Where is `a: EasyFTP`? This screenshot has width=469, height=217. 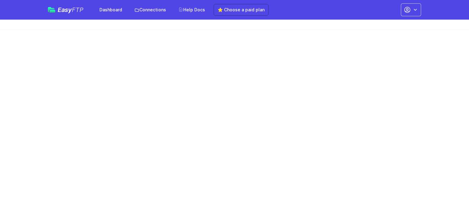
a: EasyFTP is located at coordinates (66, 10).